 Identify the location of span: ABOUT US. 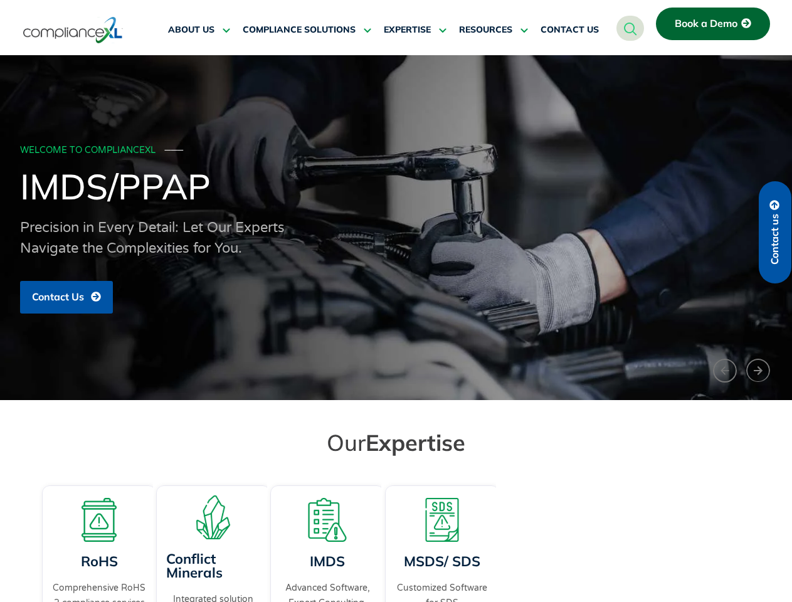
(191, 30).